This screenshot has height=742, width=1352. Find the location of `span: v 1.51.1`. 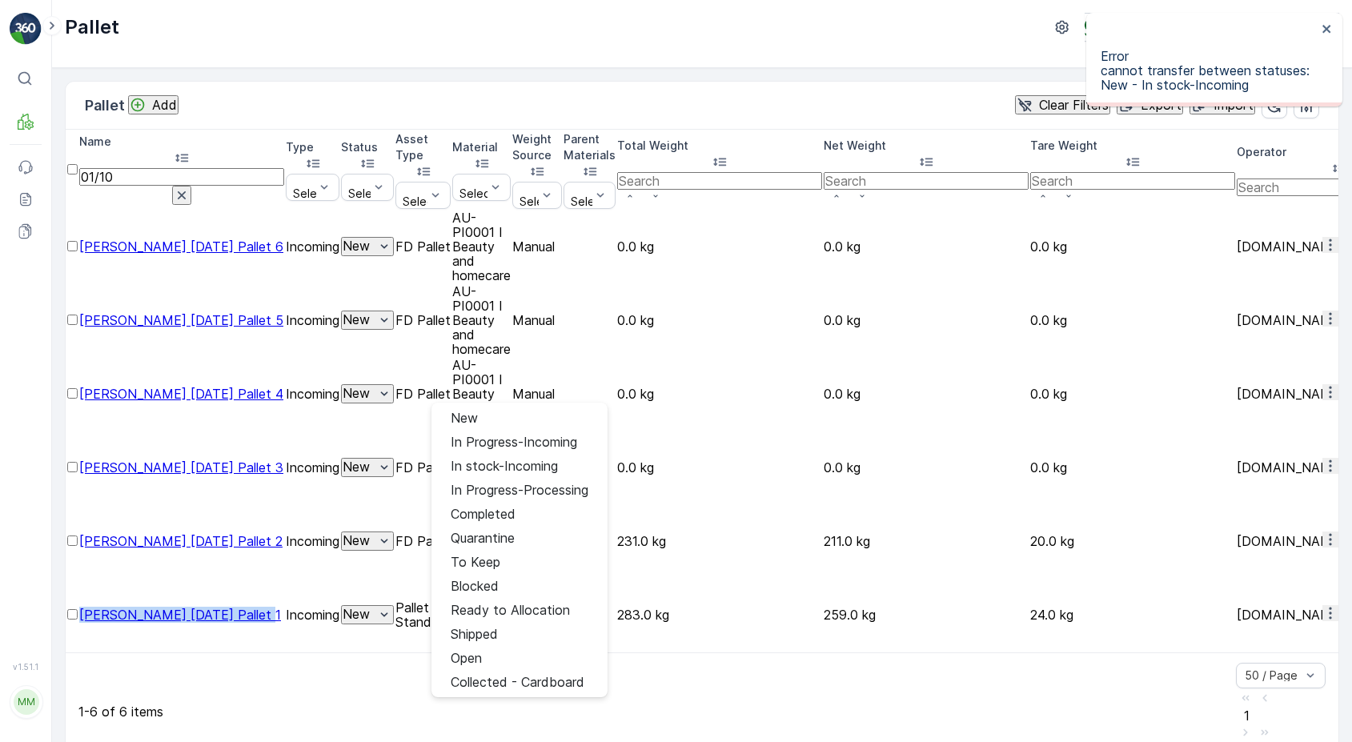

span: v 1.51.1 is located at coordinates (26, 667).